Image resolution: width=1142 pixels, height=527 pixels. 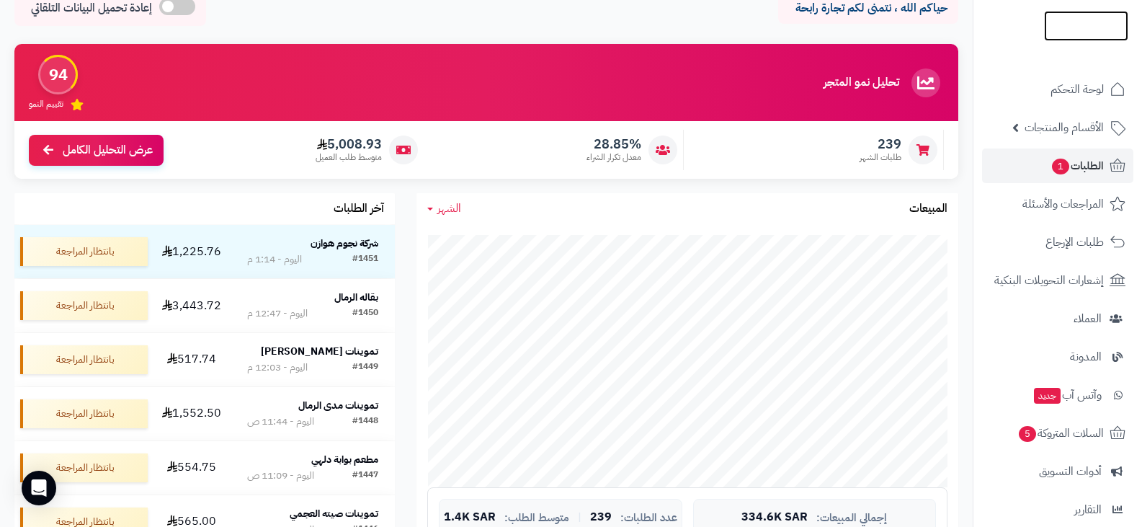 I want to click on a: المراجعات والأسئلة, so click(x=1058, y=204).